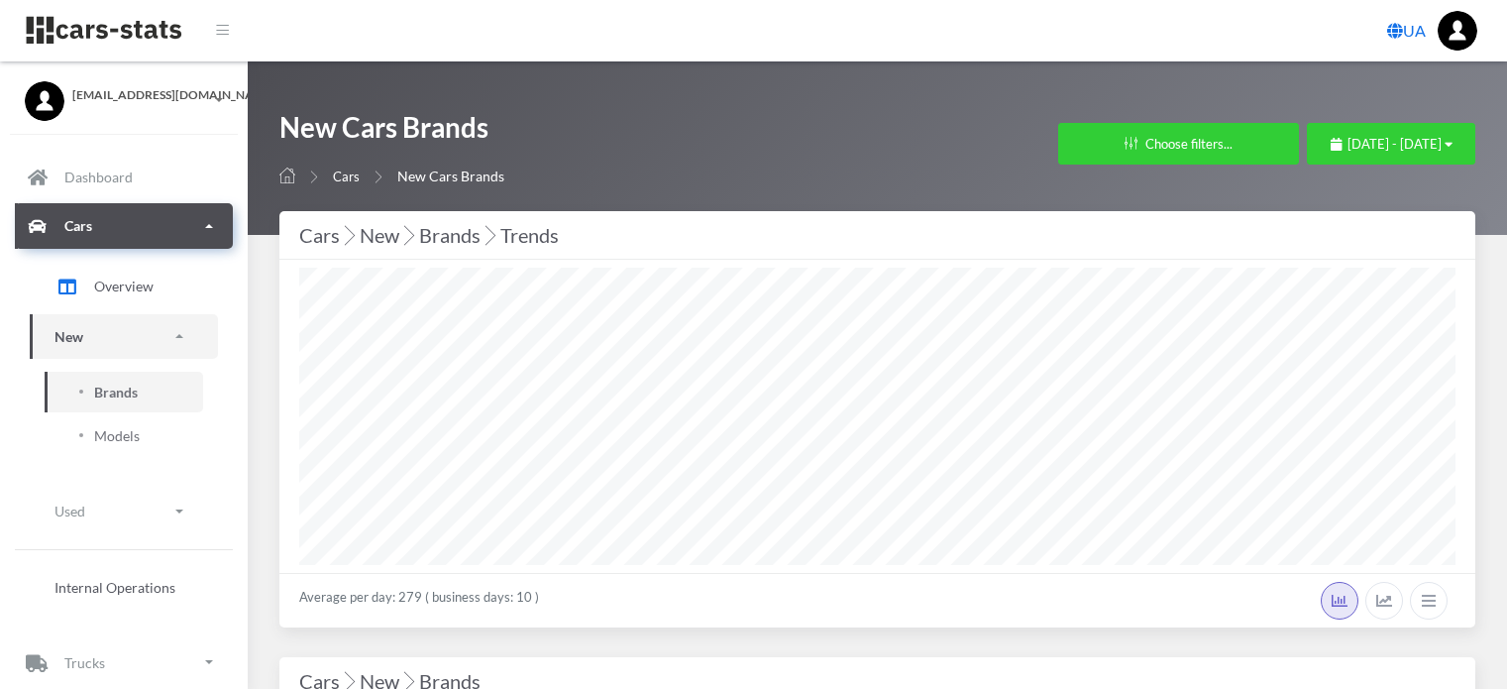  Describe the element at coordinates (68, 336) in the screenshot. I see `p: New` at that location.